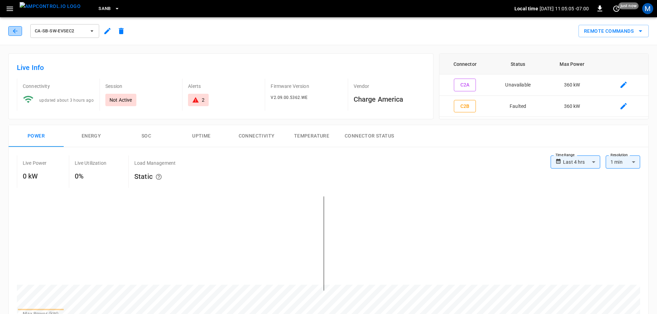 This screenshot has height=314, width=657. What do you see at coordinates (289, 97) in the screenshot?
I see `span: V2.09.00.5362.WE` at bounding box center [289, 97].